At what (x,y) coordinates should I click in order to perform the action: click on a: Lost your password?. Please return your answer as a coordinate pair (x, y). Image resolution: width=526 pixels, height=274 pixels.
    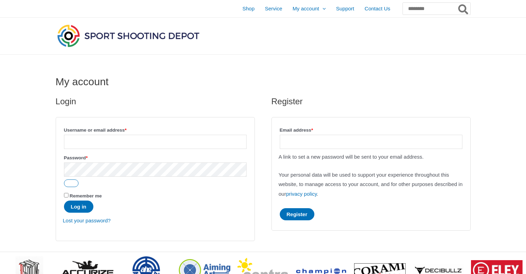
    Looking at the image, I should click on (87, 220).